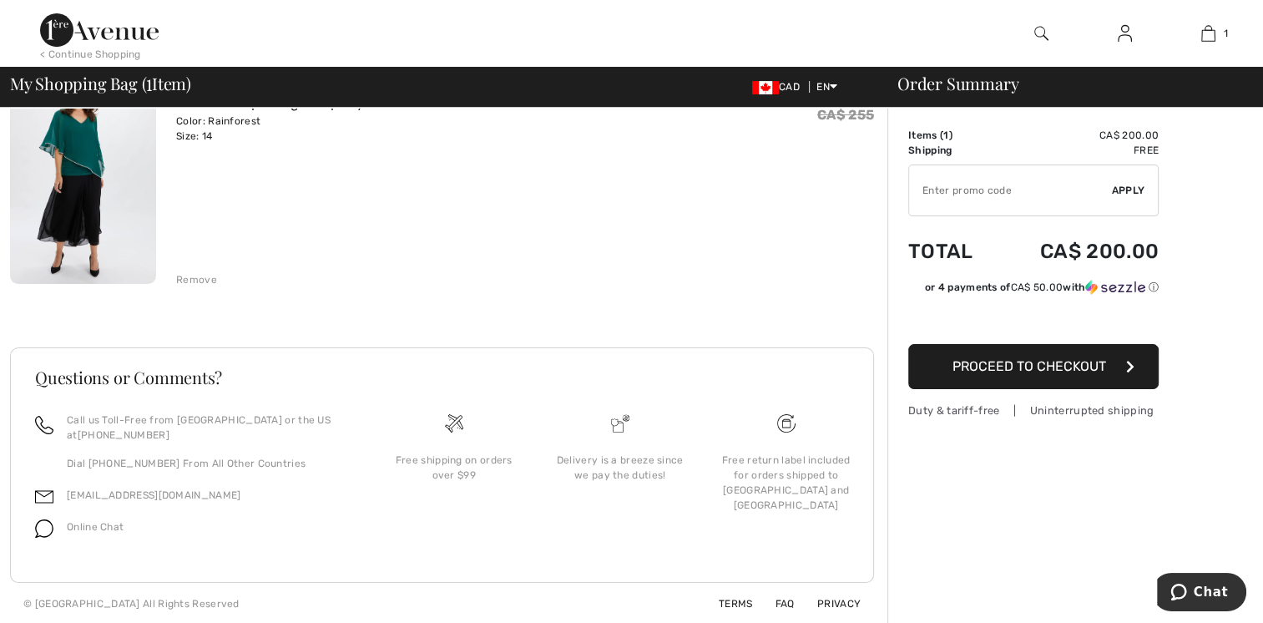 The width and height of the screenshot is (1263, 623). Describe the element at coordinates (99, 30) in the screenshot. I see `img: 1ère Avenue` at that location.